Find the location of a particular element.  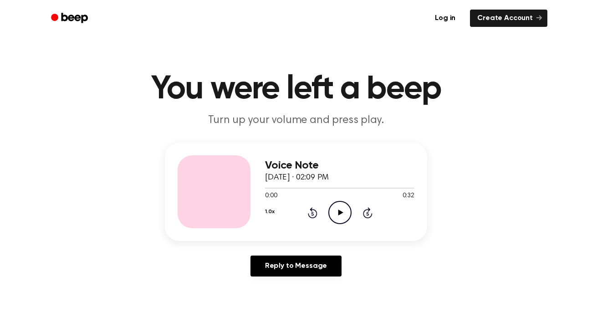

span: 0:32 is located at coordinates (408, 196).